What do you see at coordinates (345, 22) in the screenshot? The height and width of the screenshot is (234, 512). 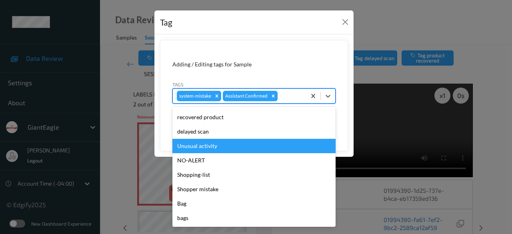 I see `button: Close` at bounding box center [345, 22].